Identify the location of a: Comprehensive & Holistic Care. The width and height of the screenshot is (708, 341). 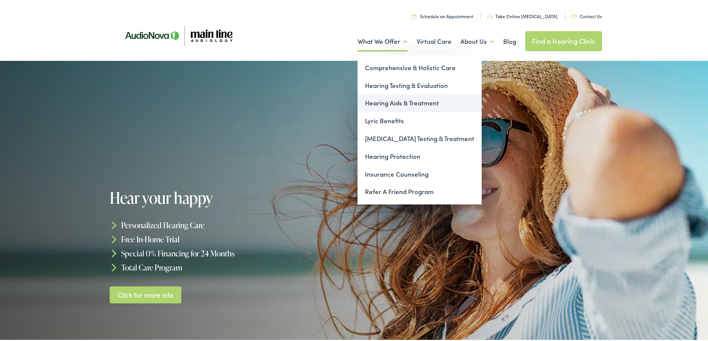
(419, 66).